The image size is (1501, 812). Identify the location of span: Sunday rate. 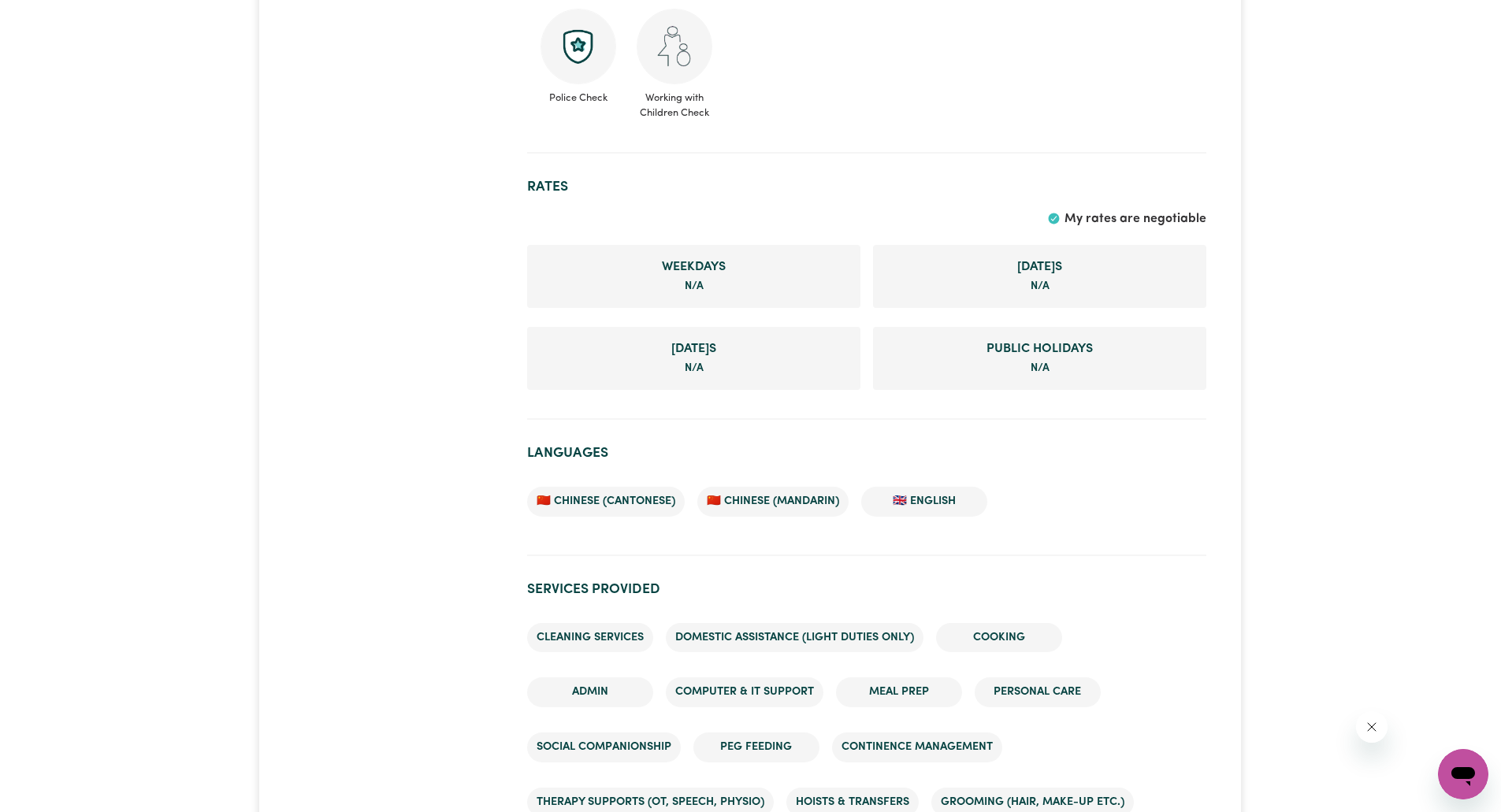
(693, 349).